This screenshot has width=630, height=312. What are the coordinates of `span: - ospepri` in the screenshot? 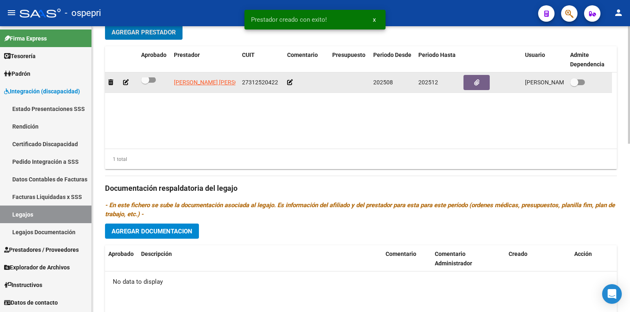 It's located at (83, 13).